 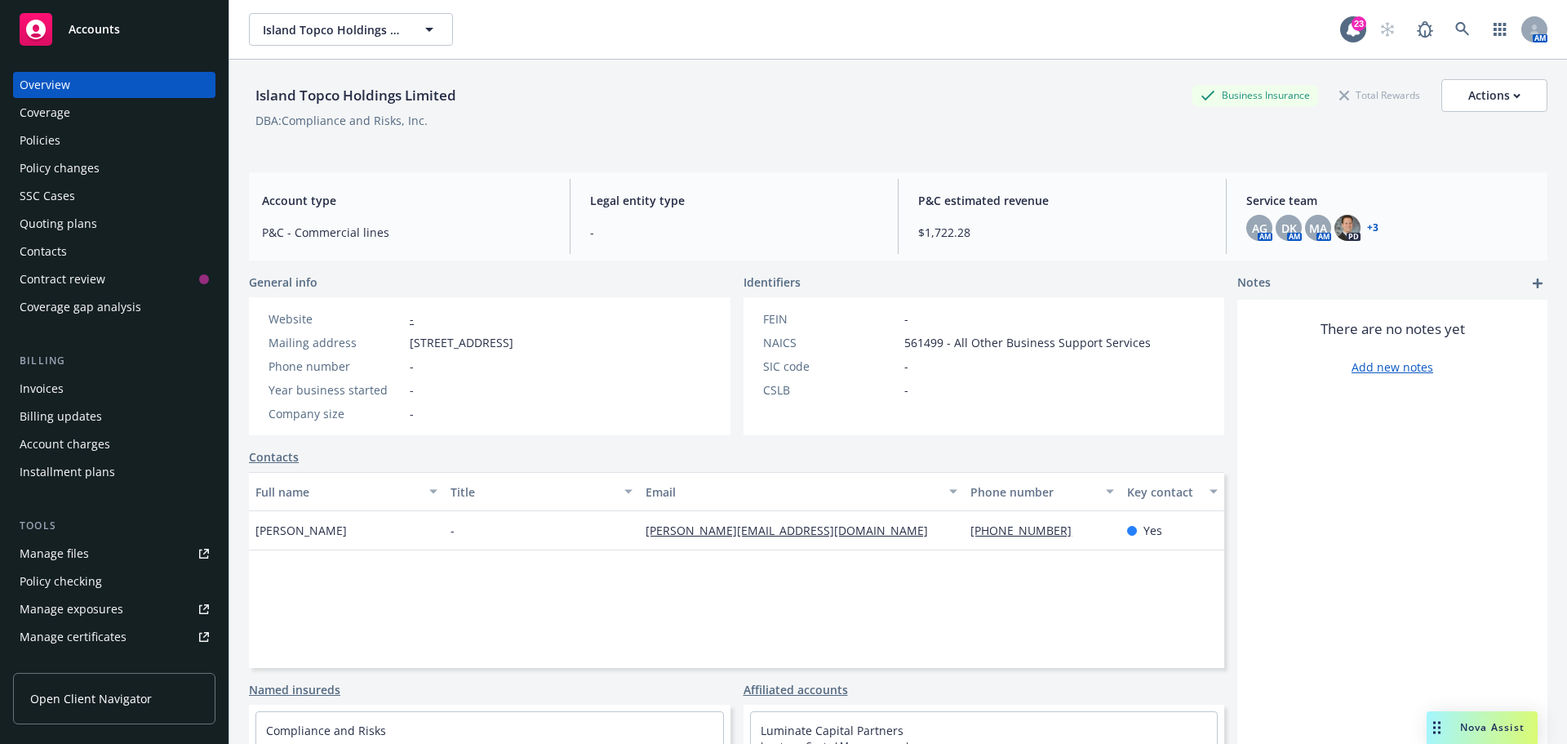 I want to click on div: Actions, so click(x=1495, y=95).